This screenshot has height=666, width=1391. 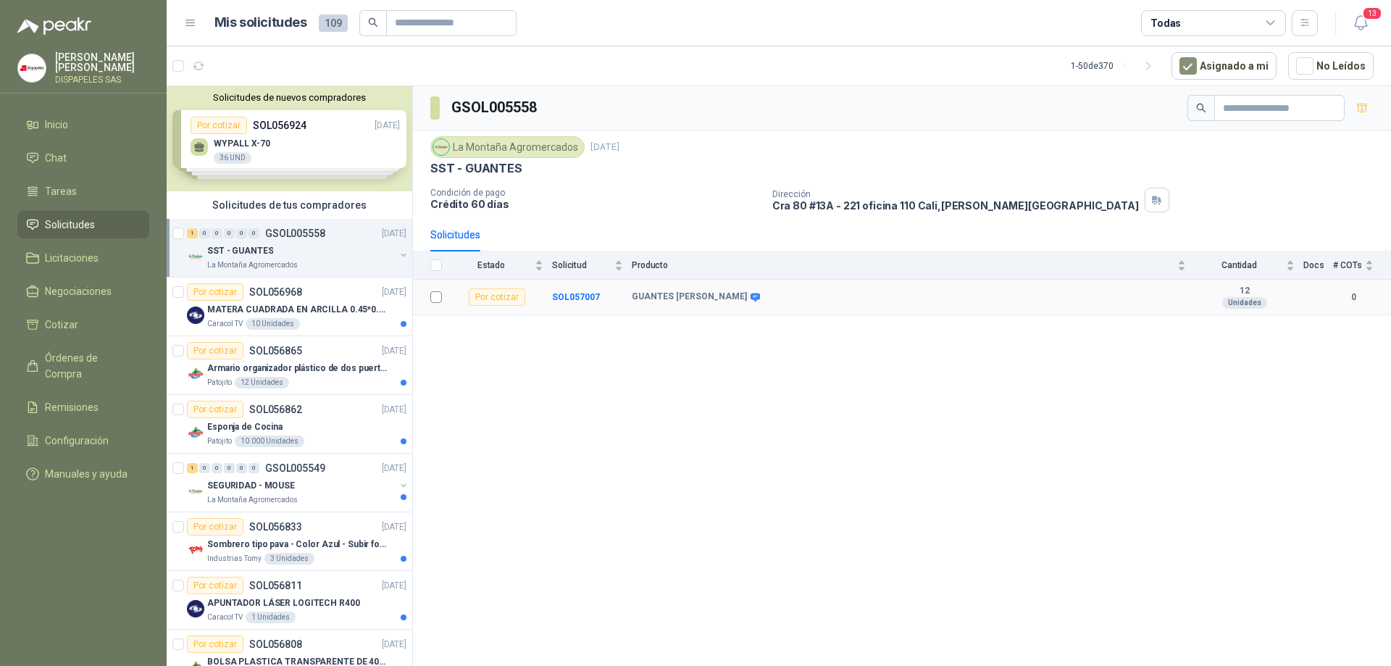 What do you see at coordinates (1224, 66) in the screenshot?
I see `button: Asignado a mi` at bounding box center [1224, 66].